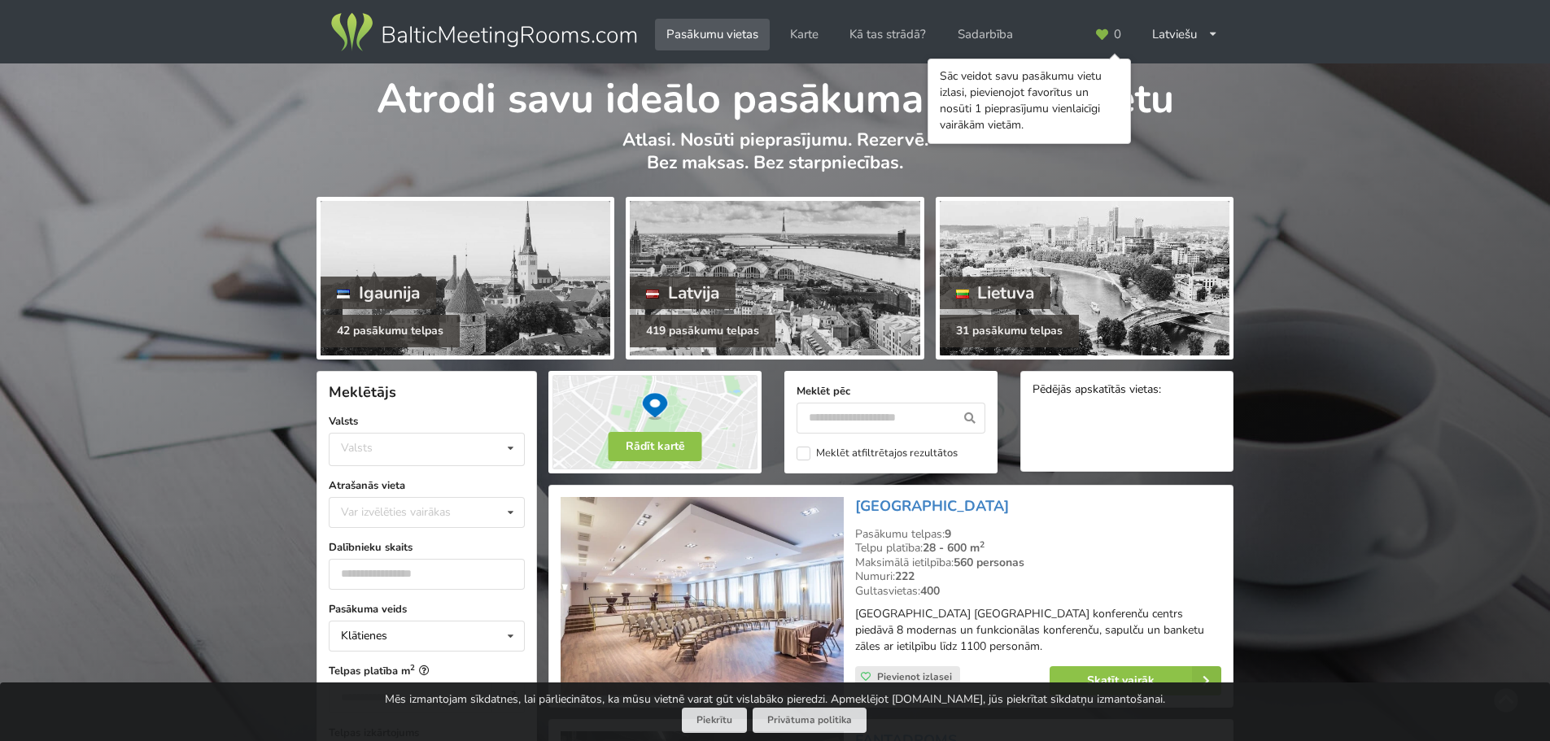  What do you see at coordinates (775, 94) in the screenshot?
I see `h1: Atrodi savu ideālo pasākuma norises vietu` at bounding box center [775, 94].